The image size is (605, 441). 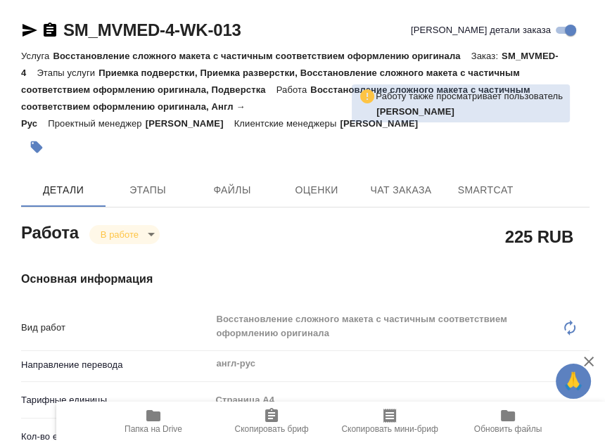 What do you see at coordinates (68, 72) in the screenshot?
I see `p: Этапы услуги` at bounding box center [68, 72].